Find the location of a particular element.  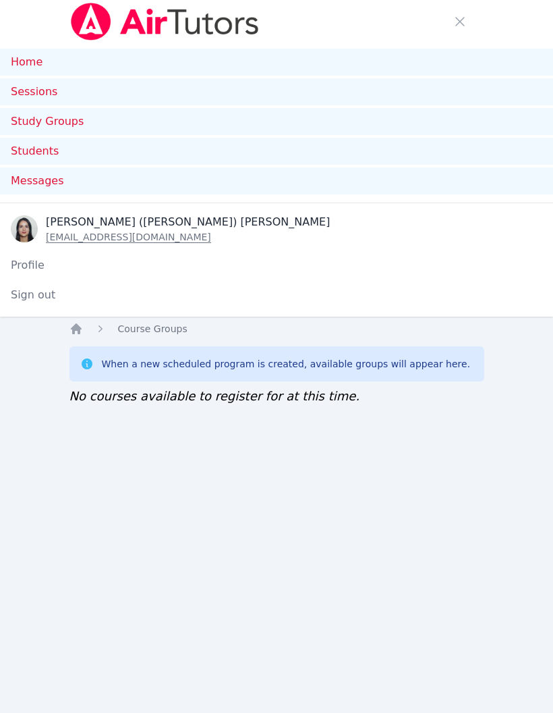

span: No courses available to register for at this time. is located at coordinates (215, 395).